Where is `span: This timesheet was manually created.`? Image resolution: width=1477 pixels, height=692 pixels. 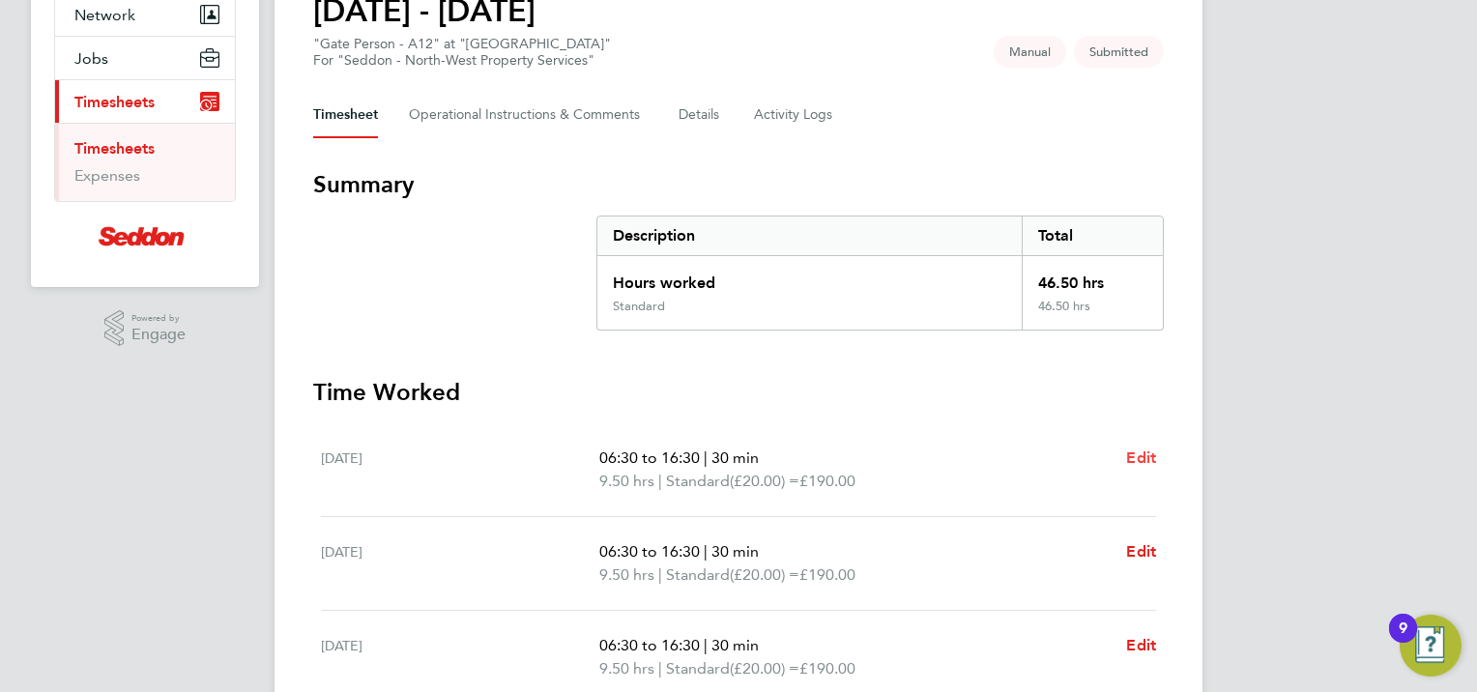
span: This timesheet was manually created. is located at coordinates (1030, 51).